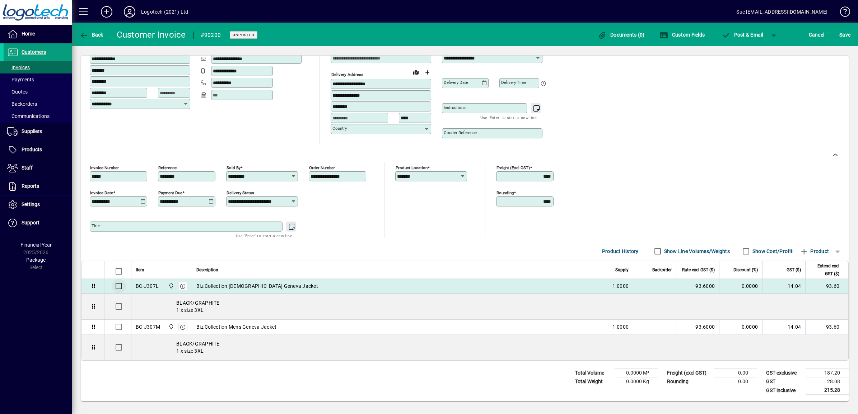 The width and height of the screenshot is (858, 414). What do you see at coordinates (31, 205) in the screenshot?
I see `span: Settings` at bounding box center [31, 205].